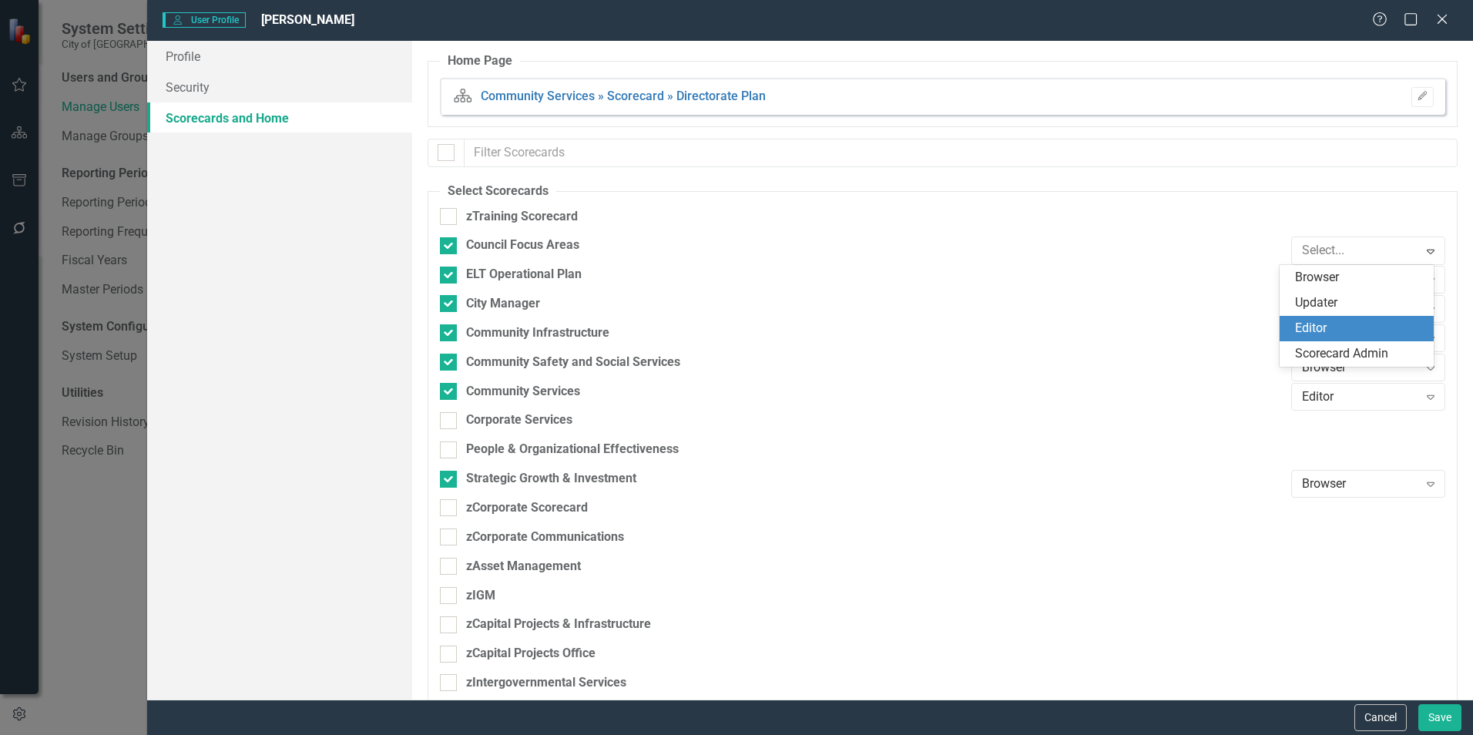 The image size is (1473, 735). I want to click on div: ELT Operational Plan, so click(524, 274).